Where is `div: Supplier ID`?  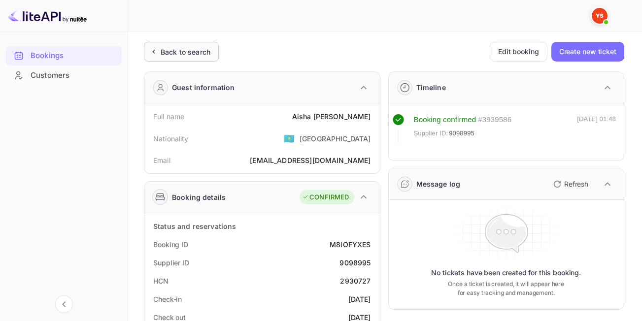 div: Supplier ID is located at coordinates (171, 262).